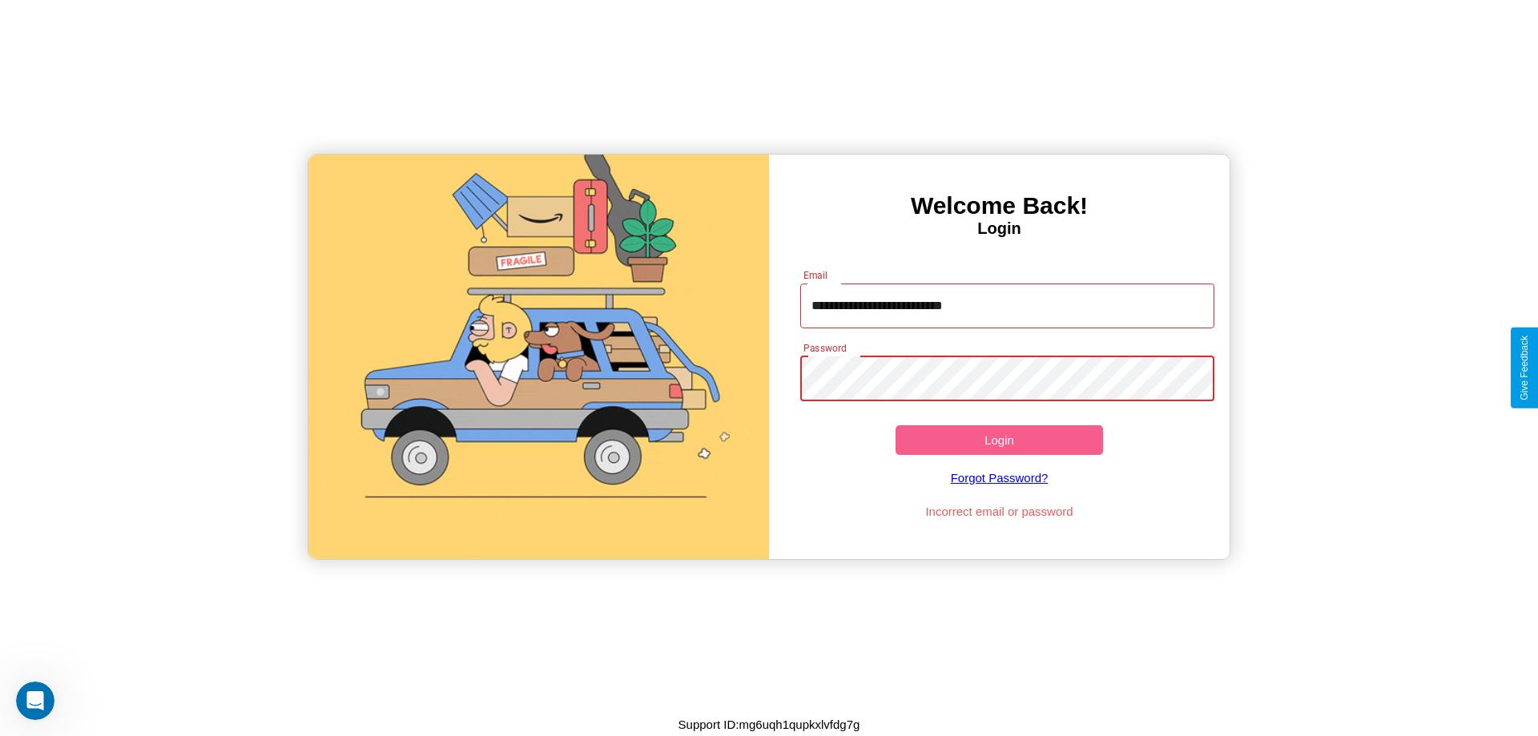 The width and height of the screenshot is (1538, 736). Describe the element at coordinates (538, 356) in the screenshot. I see `img: gif` at that location.